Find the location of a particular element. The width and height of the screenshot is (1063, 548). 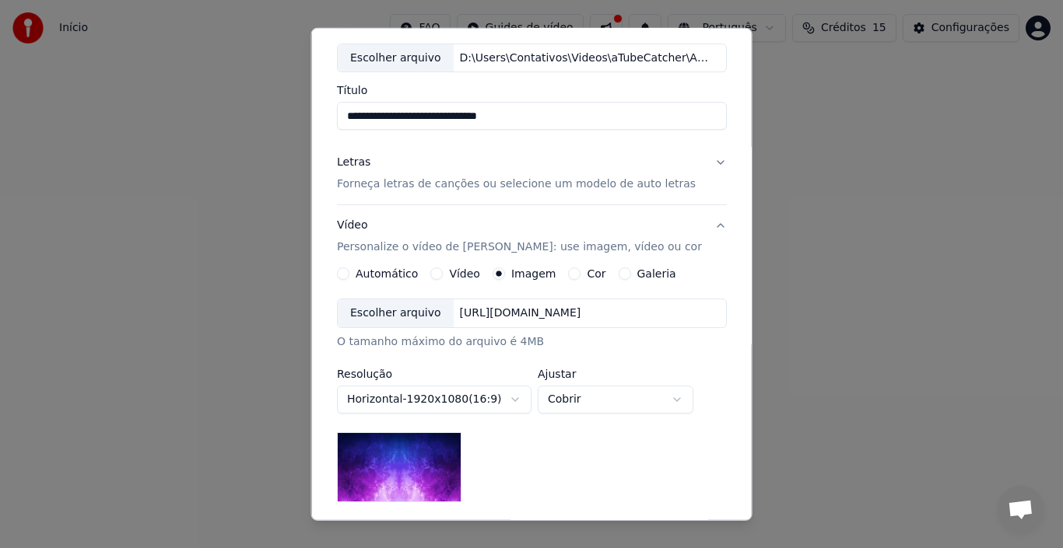

label: Vídeo is located at coordinates (464, 274).